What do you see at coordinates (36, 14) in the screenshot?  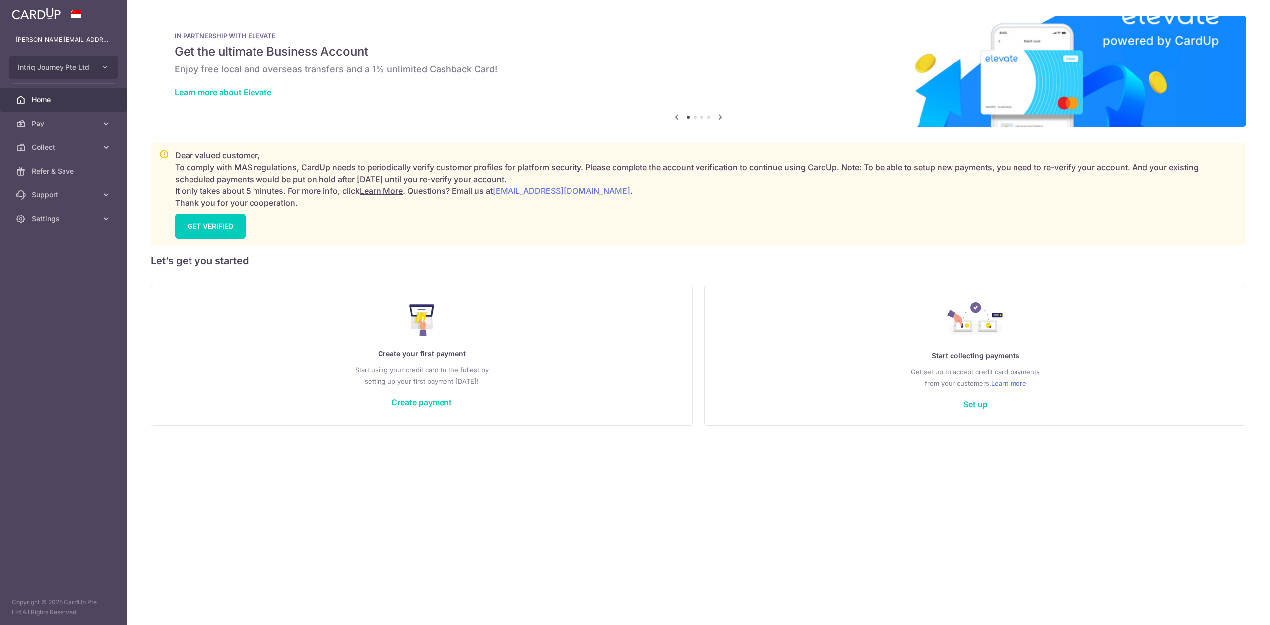 I see `img: CardUp` at bounding box center [36, 14].